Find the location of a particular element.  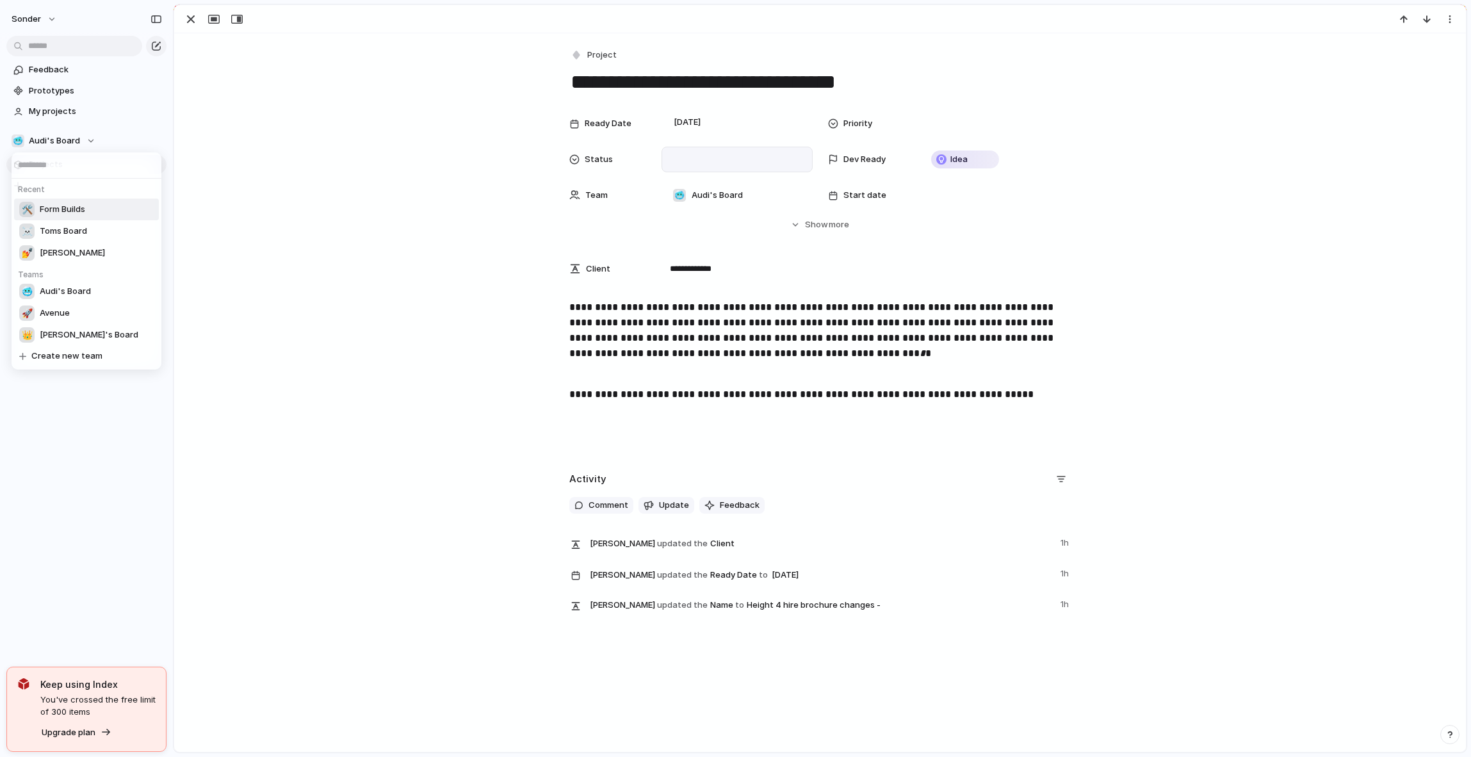

h5: Recent is located at coordinates (88, 187).